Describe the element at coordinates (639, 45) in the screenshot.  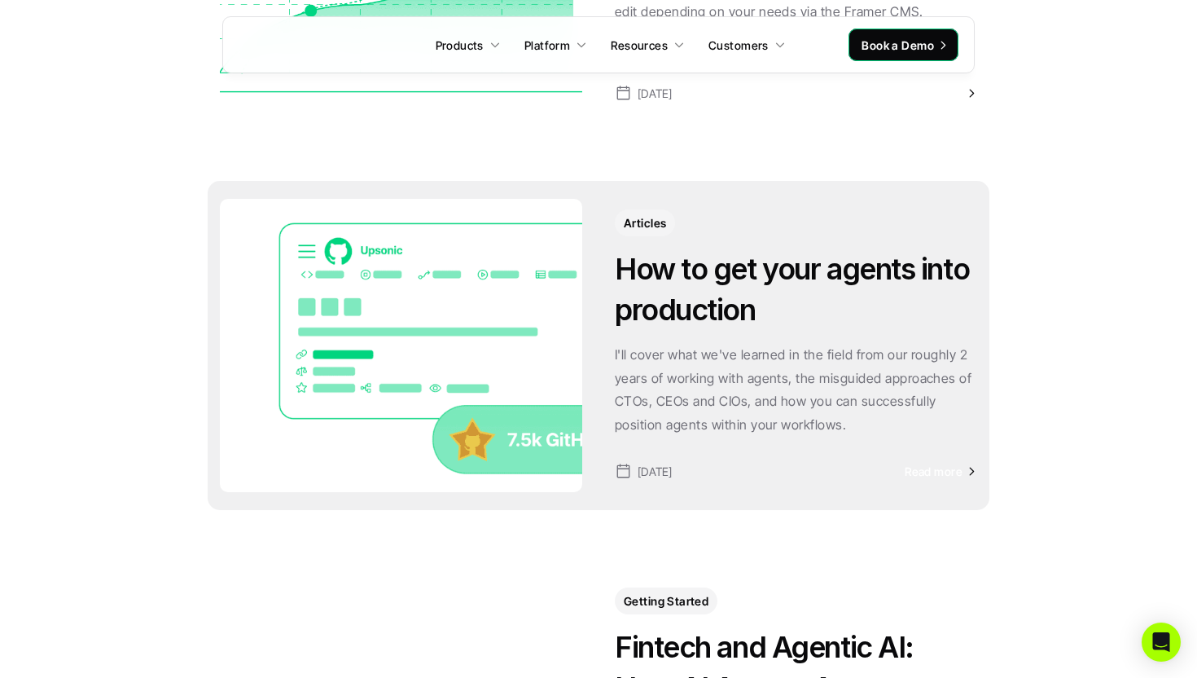
I see `p: Resources` at that location.